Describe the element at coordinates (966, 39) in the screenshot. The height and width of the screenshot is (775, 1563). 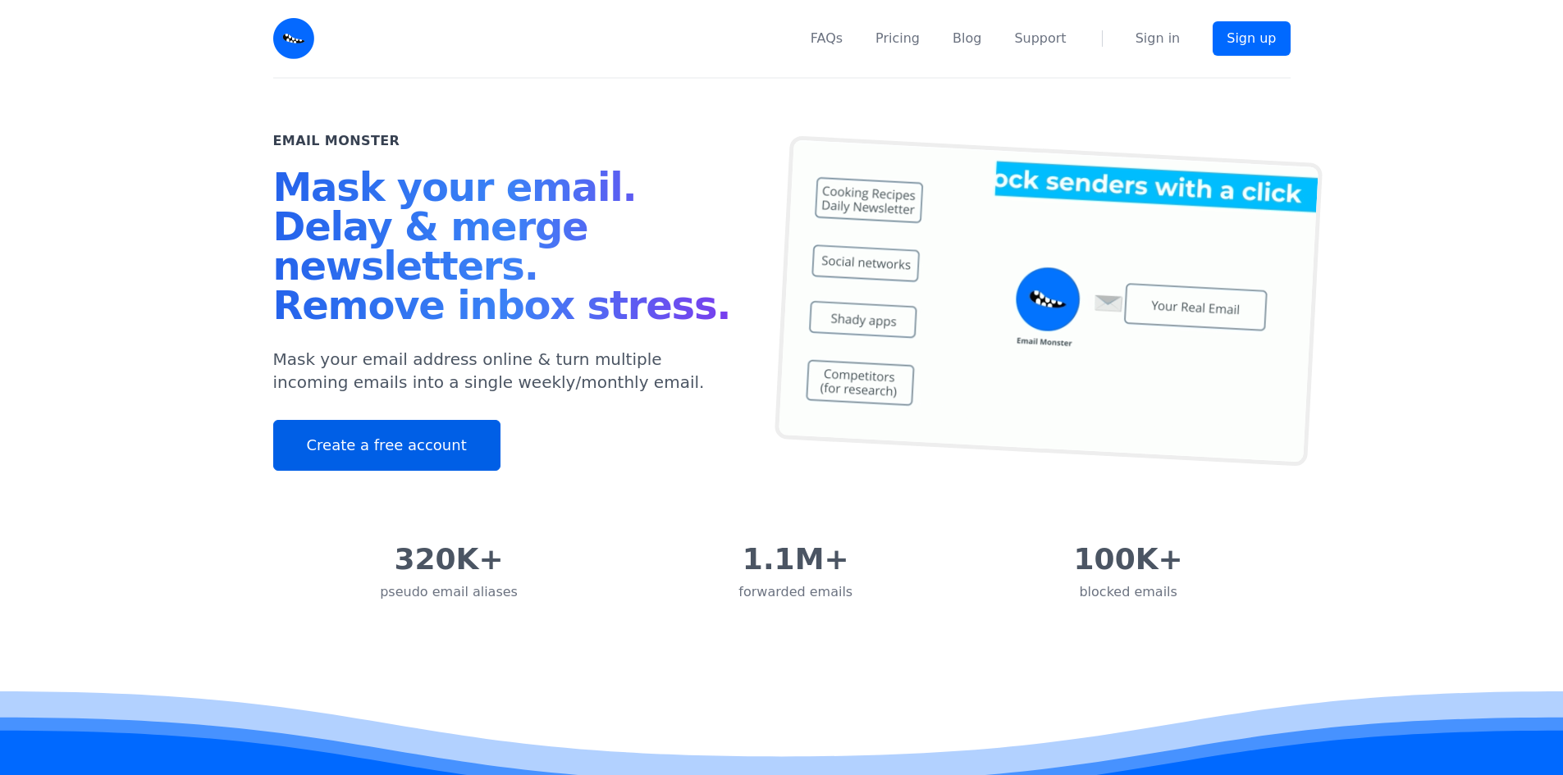
I see `a: Blog` at that location.